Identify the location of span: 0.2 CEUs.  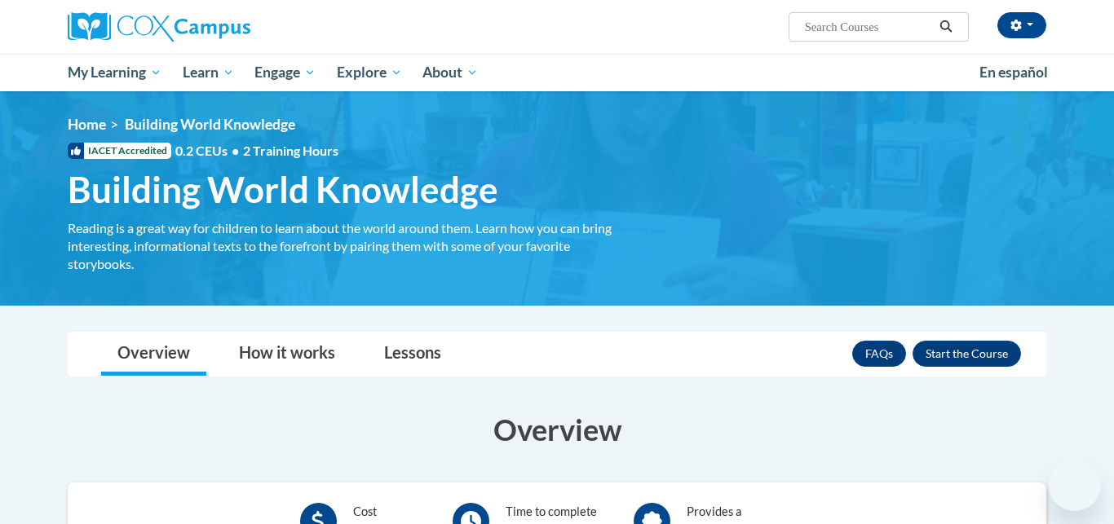
(257, 151).